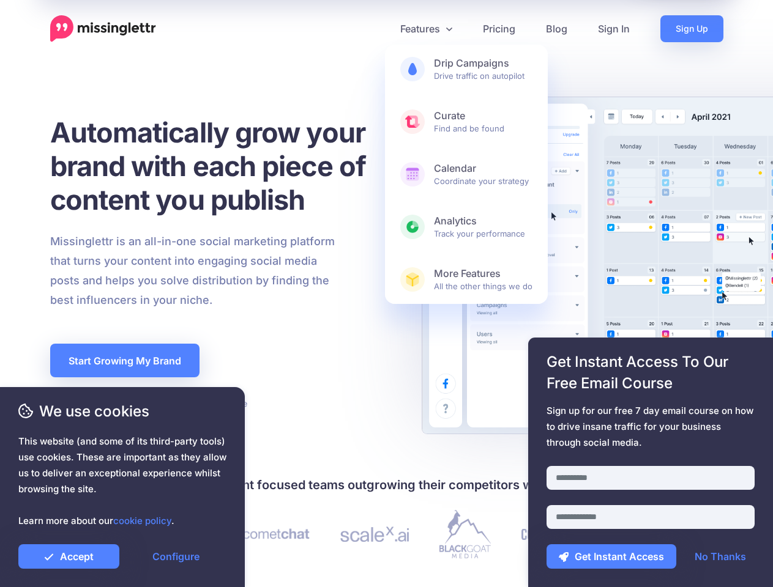 This screenshot has width=773, height=587. What do you see at coordinates (387, 485) in the screenshot?
I see `h4: Join 30,000+ creators and content focused teams outgrowing their competitors with Missinglettr` at bounding box center [387, 485].